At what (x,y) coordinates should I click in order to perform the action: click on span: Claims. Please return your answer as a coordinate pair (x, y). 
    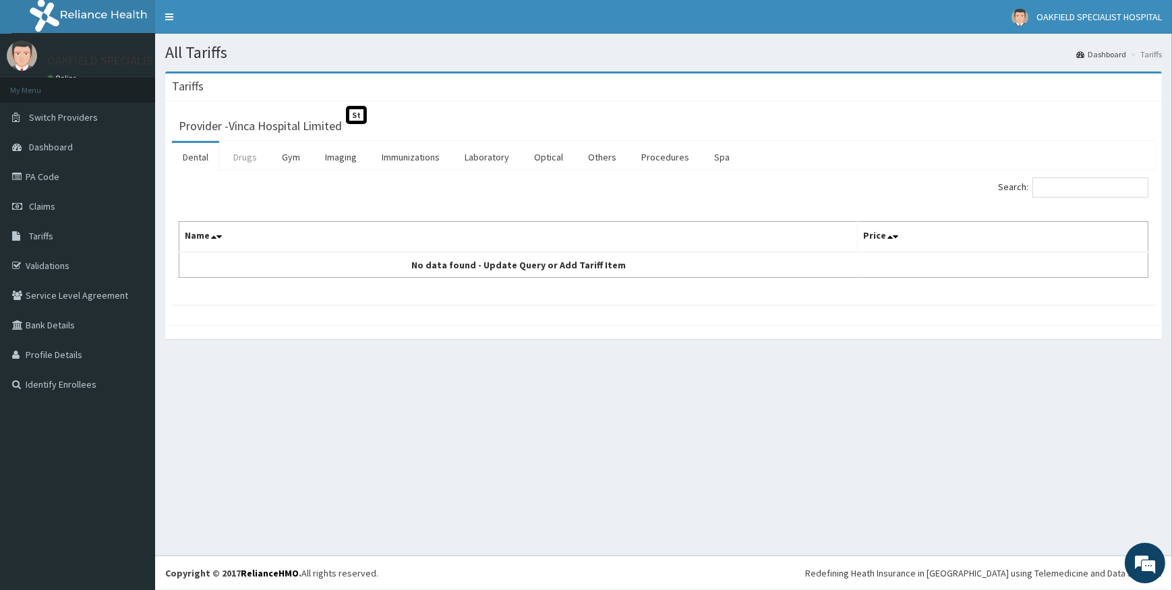
    Looking at the image, I should click on (42, 206).